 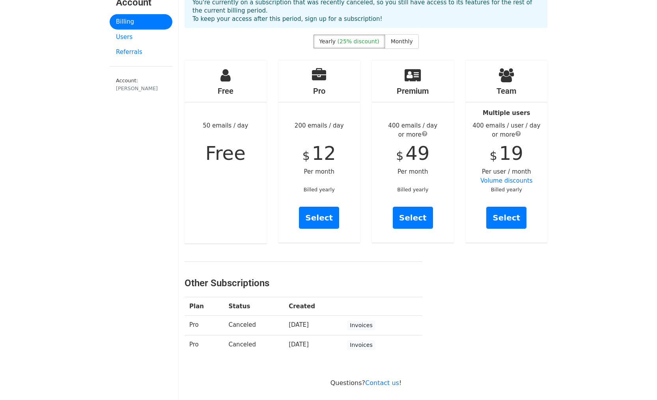 What do you see at coordinates (506, 181) in the screenshot?
I see `a: Volume discounts` at bounding box center [506, 181].